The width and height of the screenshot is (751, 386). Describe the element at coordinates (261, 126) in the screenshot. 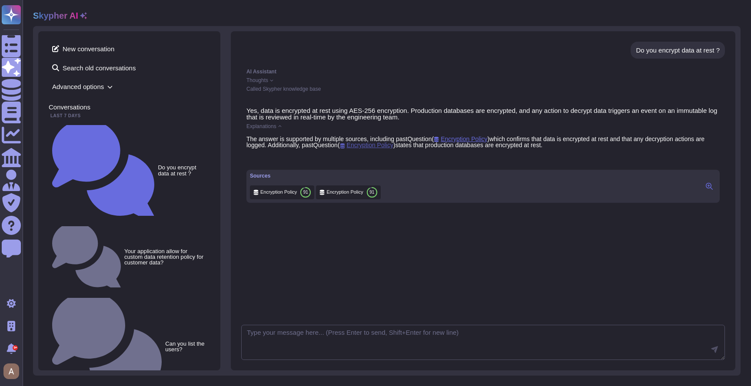

I see `span: Explanations` at that location.